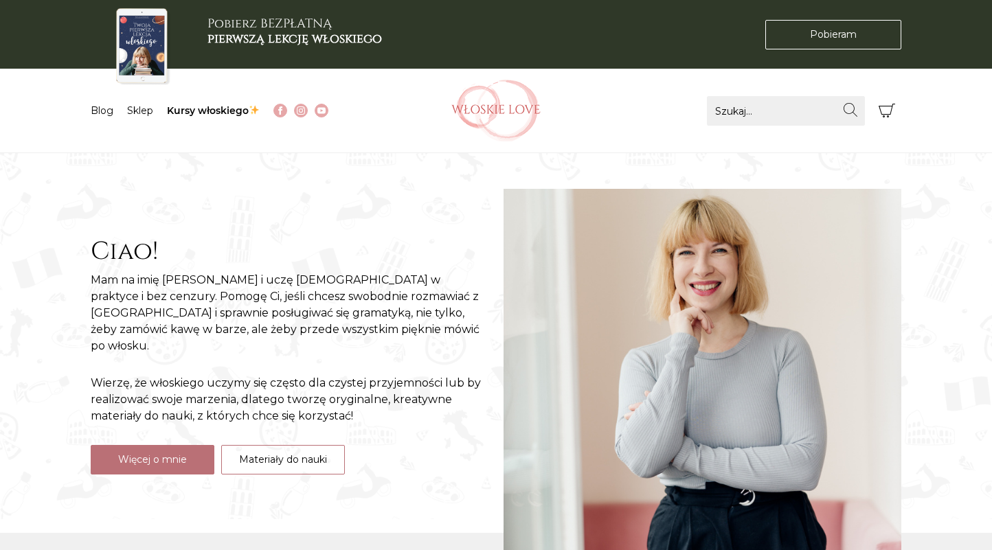 Image resolution: width=992 pixels, height=550 pixels. What do you see at coordinates (102, 111) in the screenshot?
I see `a: Blog` at bounding box center [102, 111].